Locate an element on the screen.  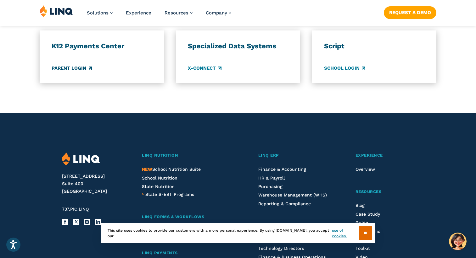
a: State S-EBT Programs is located at coordinates (169, 195).